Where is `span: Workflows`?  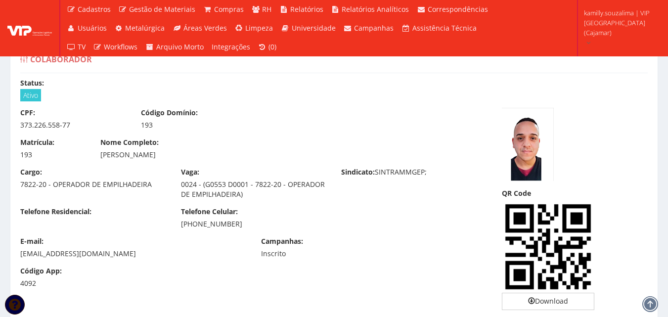
span: Workflows is located at coordinates (121, 46).